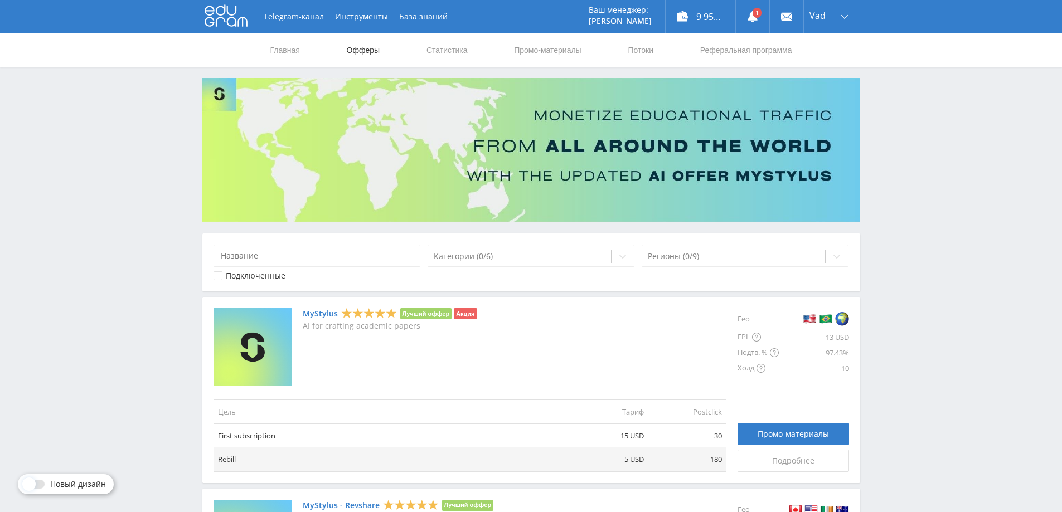  I want to click on div: EPL, so click(758, 337).